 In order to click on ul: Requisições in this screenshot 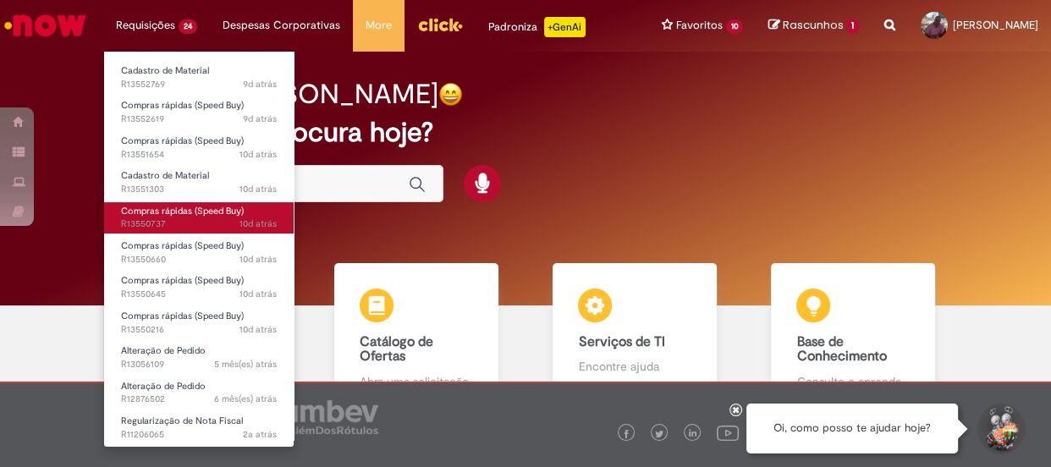, I will do `click(199, 249)`.